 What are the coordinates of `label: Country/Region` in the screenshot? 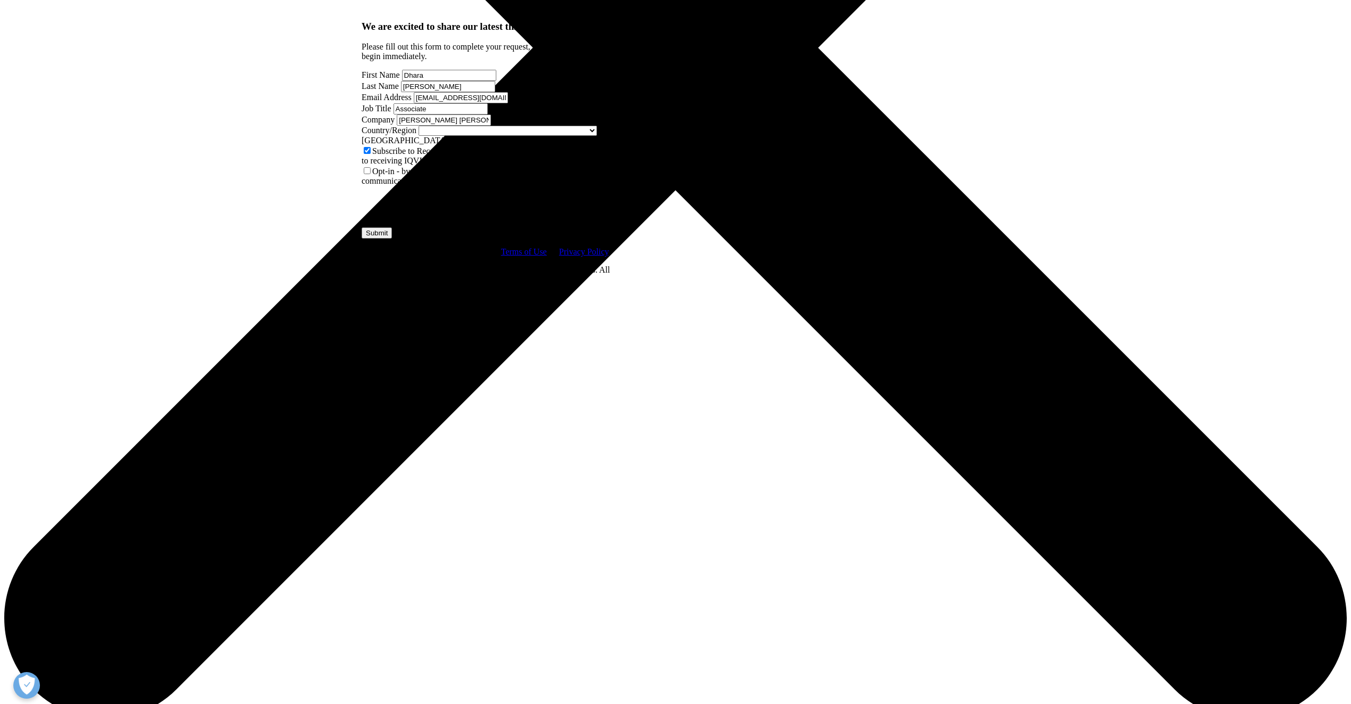 It's located at (389, 130).